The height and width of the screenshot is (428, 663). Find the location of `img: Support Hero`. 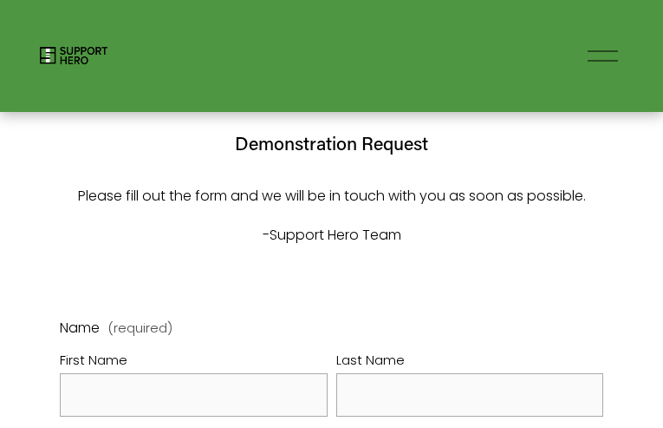

img: Support Hero is located at coordinates (74, 55).